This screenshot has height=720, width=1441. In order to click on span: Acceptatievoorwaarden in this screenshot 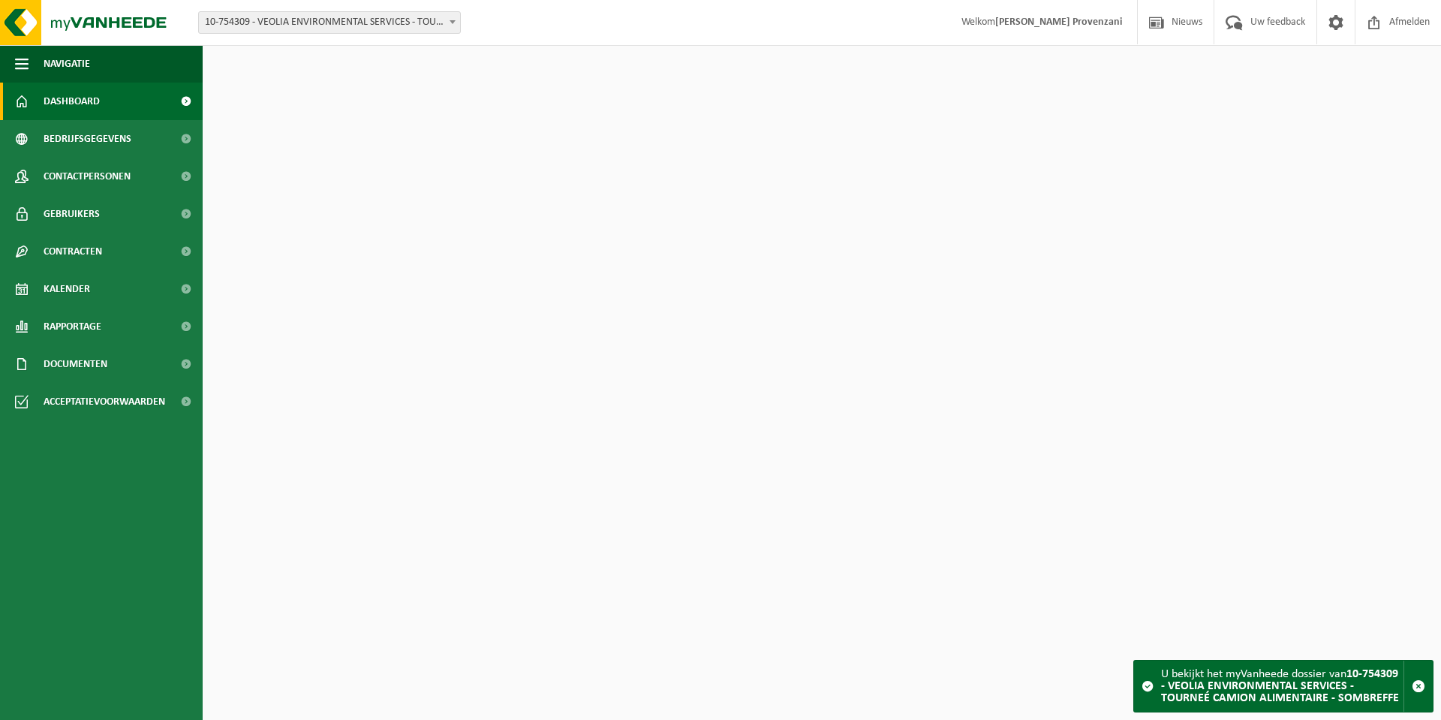, I will do `click(104, 401)`.